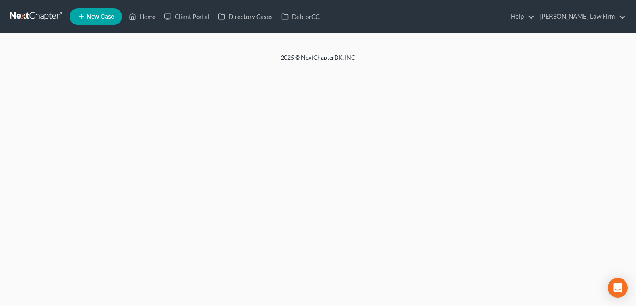 The image size is (636, 306). I want to click on div: Open Intercom Messenger, so click(617, 288).